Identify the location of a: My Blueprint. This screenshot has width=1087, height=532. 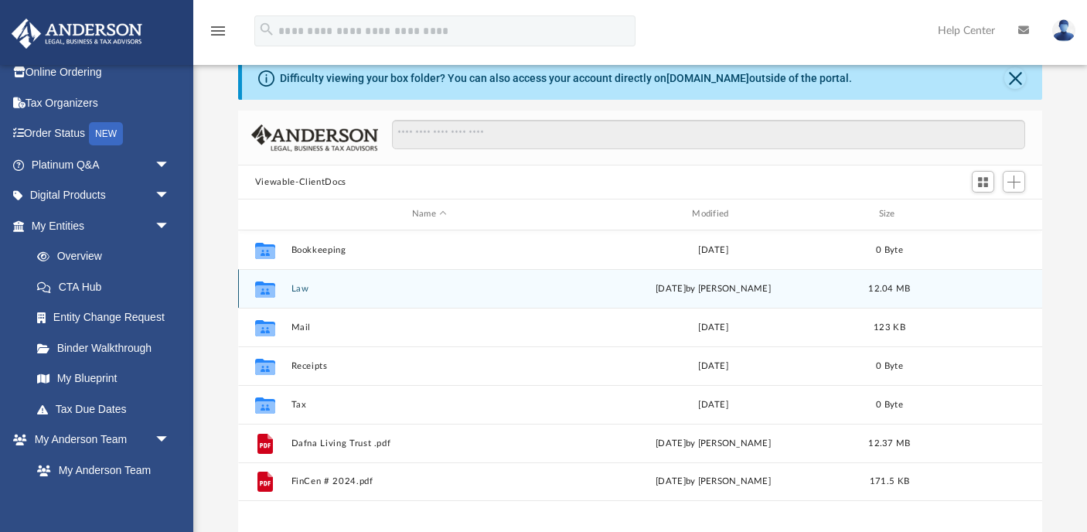
(104, 379).